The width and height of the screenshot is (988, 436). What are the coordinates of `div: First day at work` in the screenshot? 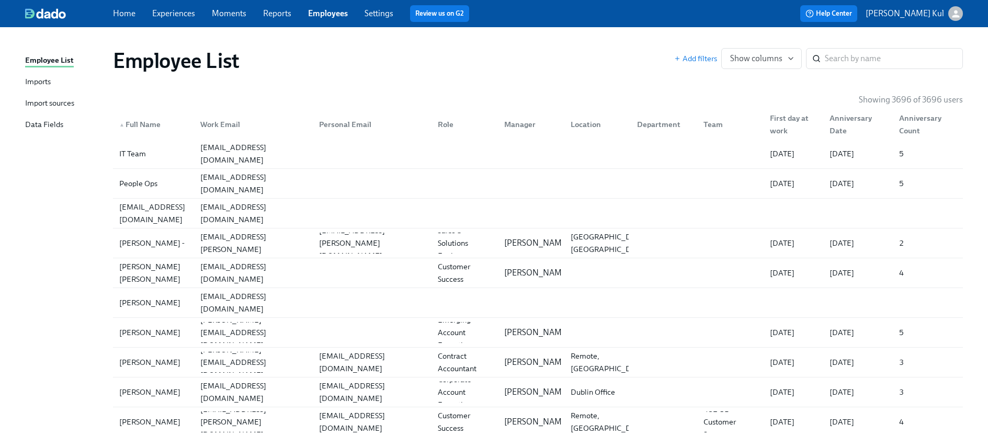 It's located at (793, 124).